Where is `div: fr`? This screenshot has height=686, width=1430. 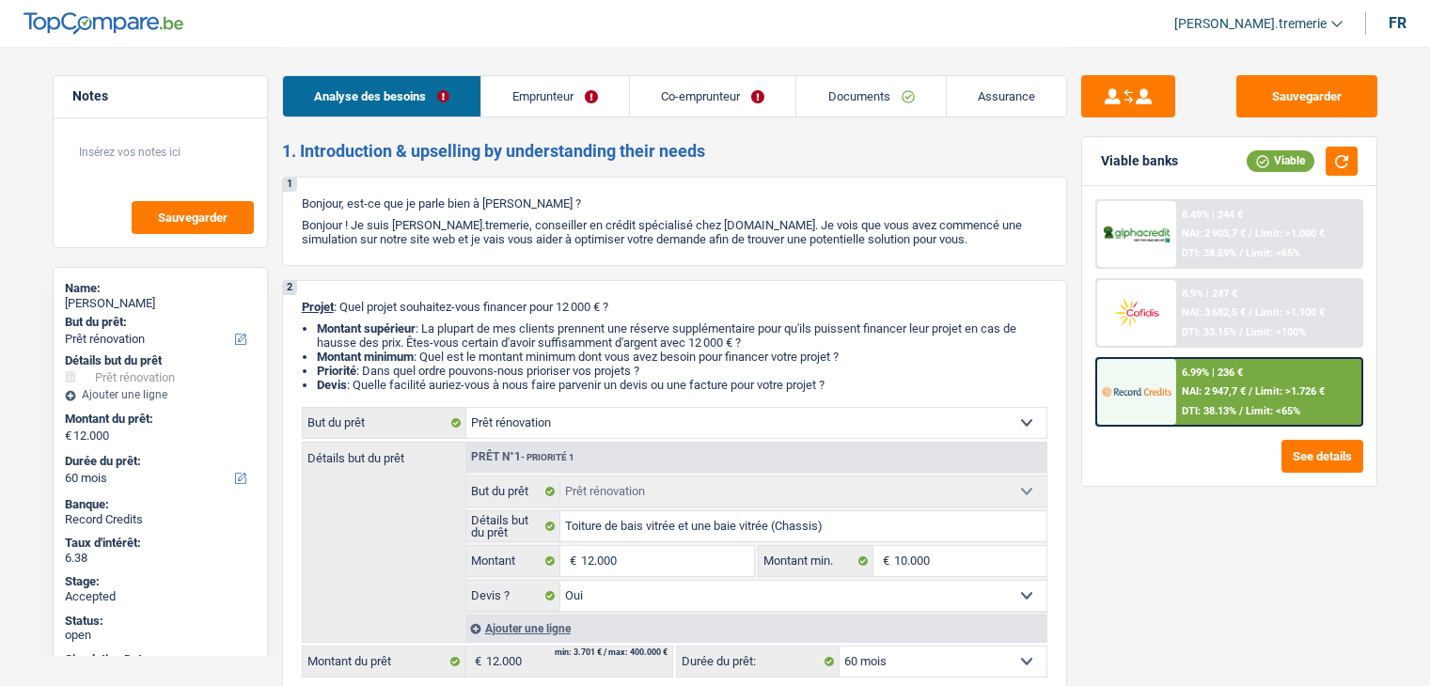
div: fr is located at coordinates (1397, 23).